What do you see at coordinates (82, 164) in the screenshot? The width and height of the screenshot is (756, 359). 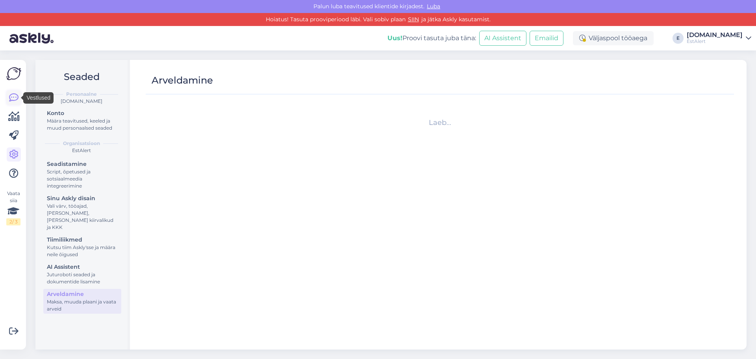 I see `div: Seadistamine` at bounding box center [82, 164].